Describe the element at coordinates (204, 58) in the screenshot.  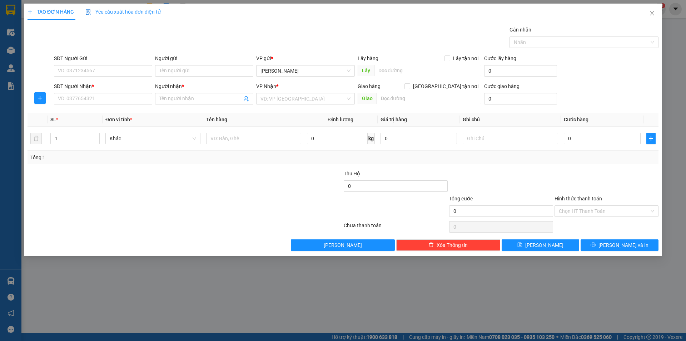
I see `div: Người gửi` at that location.